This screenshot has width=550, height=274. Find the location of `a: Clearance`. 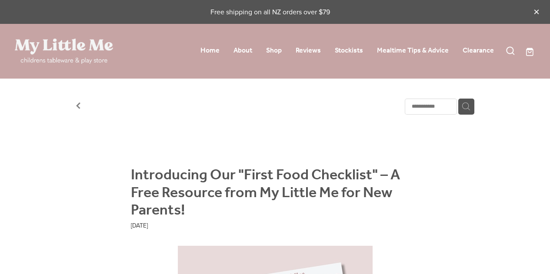

a: Clearance is located at coordinates (479, 50).